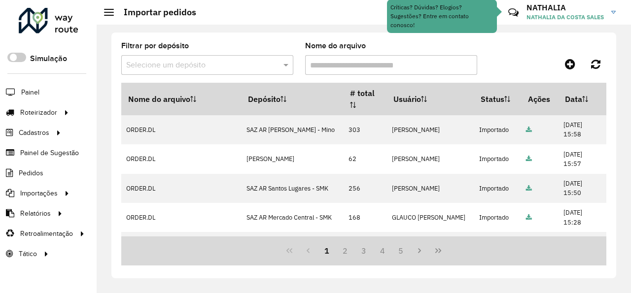 This screenshot has width=631, height=293. Describe the element at coordinates (365, 159) in the screenshot. I see `td: 62` at that location.